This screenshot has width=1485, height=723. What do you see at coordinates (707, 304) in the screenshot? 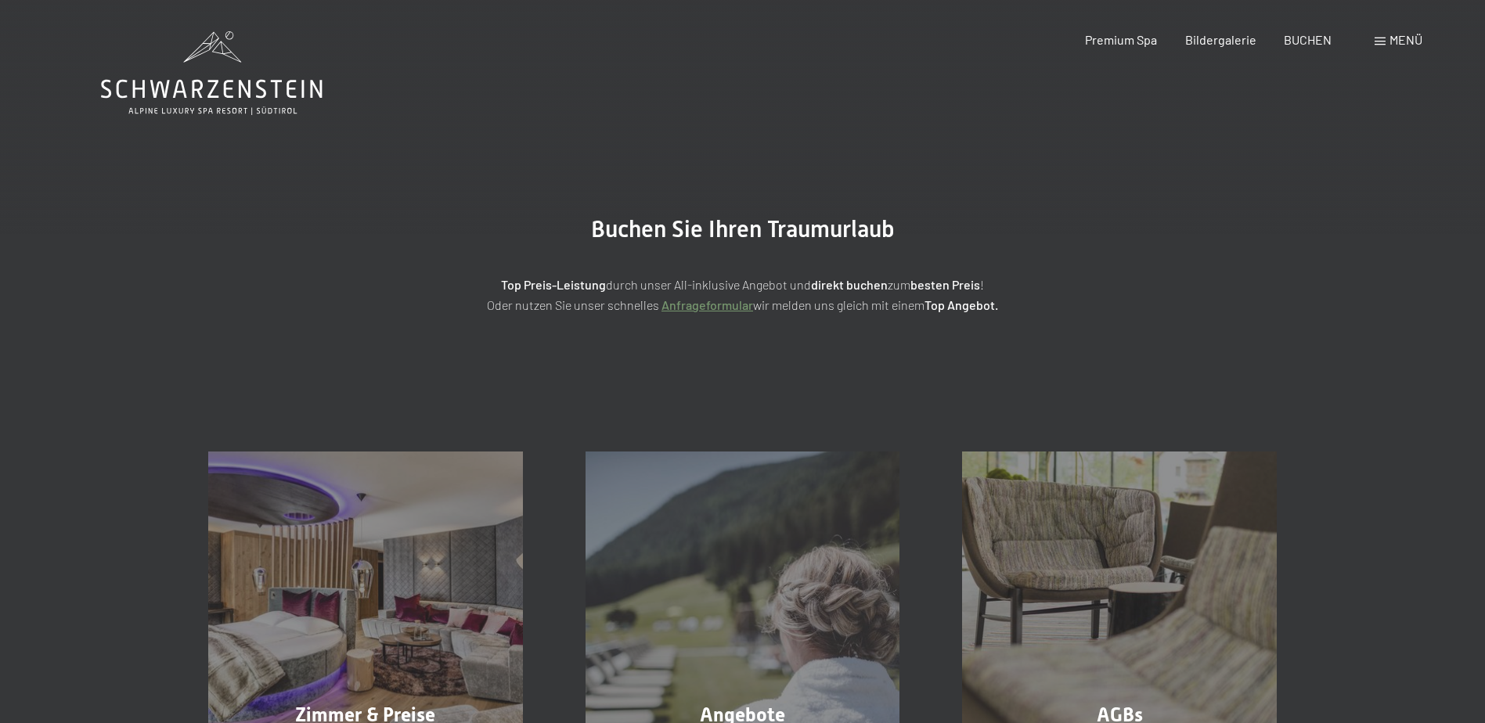
I see `a: Anfrageformular` at bounding box center [707, 304].